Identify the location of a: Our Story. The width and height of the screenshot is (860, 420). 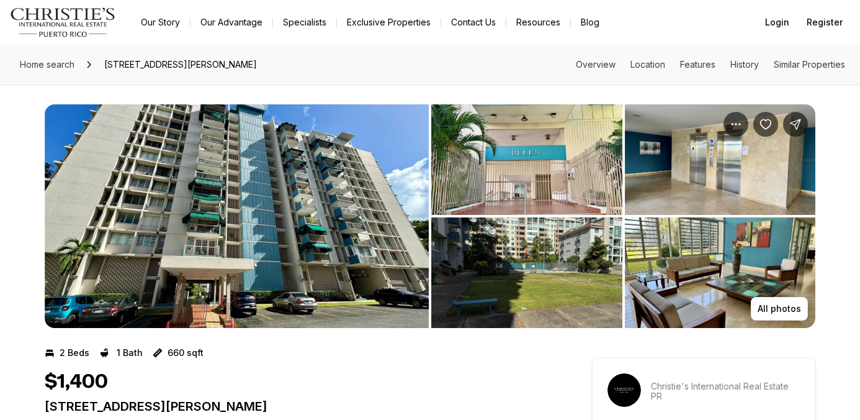
(160, 22).